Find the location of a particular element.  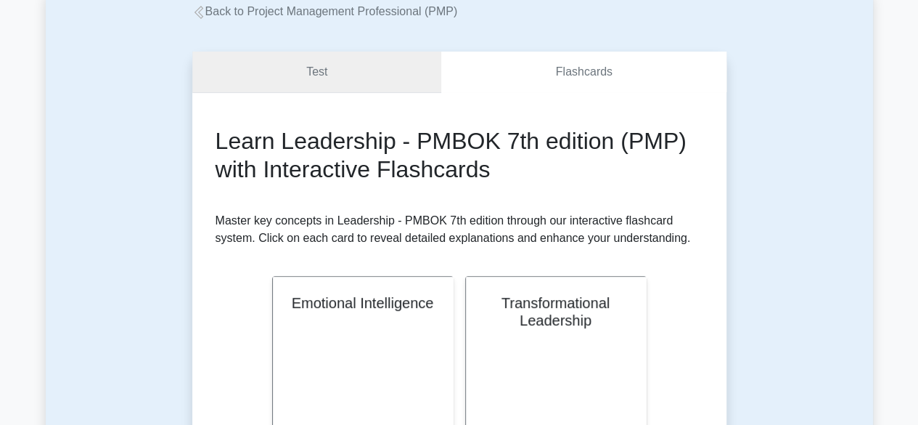

a: Flashcards is located at coordinates (584, 72).